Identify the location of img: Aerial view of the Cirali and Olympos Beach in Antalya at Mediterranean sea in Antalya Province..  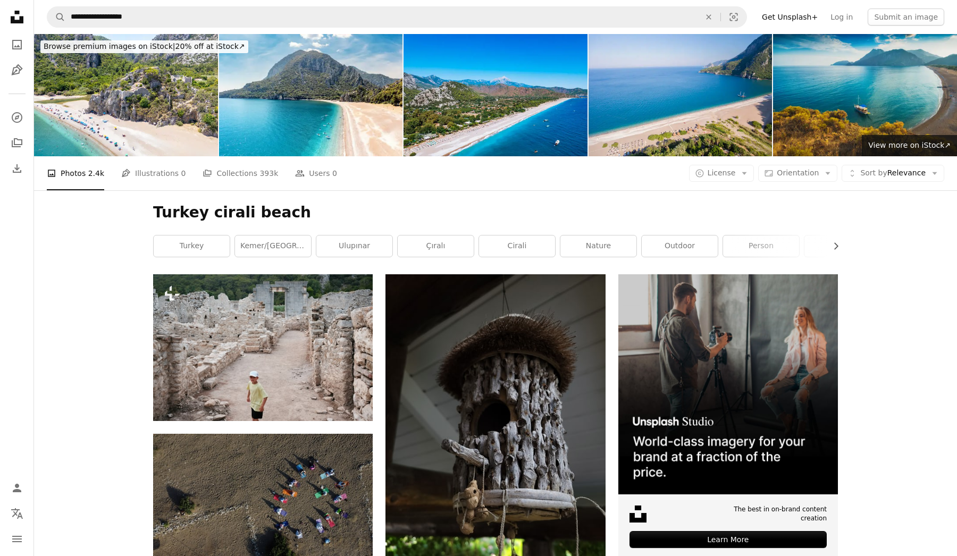
(126, 95).